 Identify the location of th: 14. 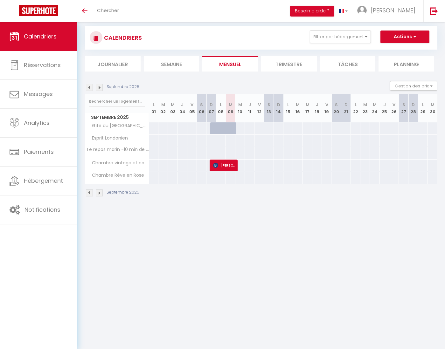
(278, 108).